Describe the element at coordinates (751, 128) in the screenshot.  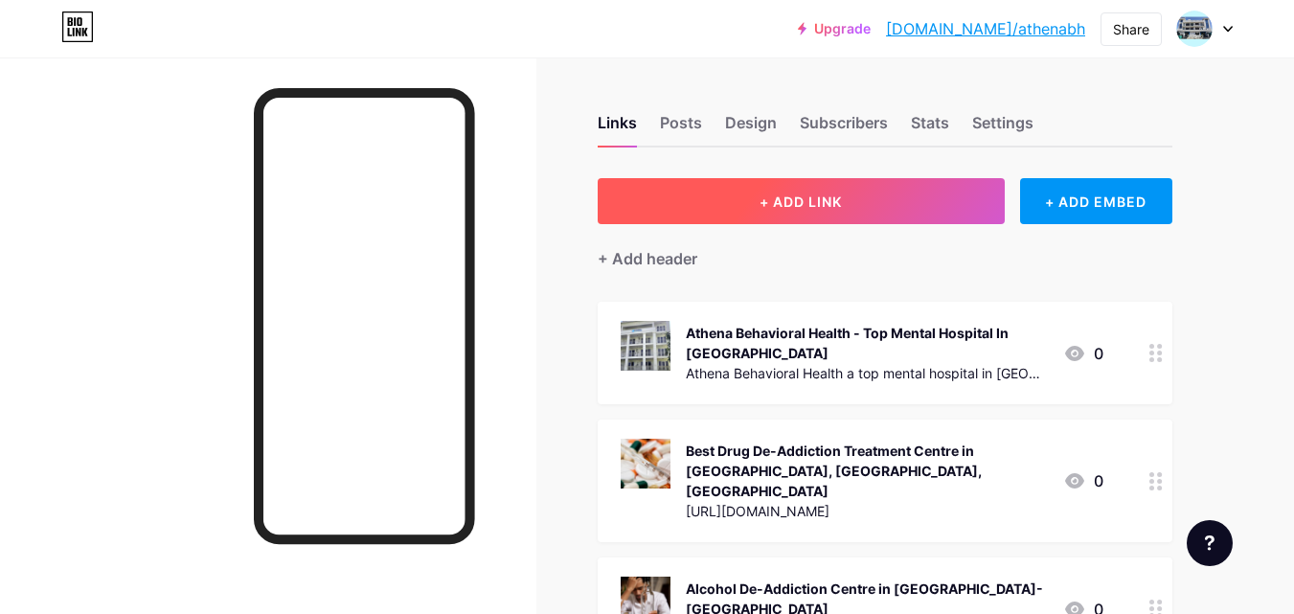
I see `div: Design` at that location.